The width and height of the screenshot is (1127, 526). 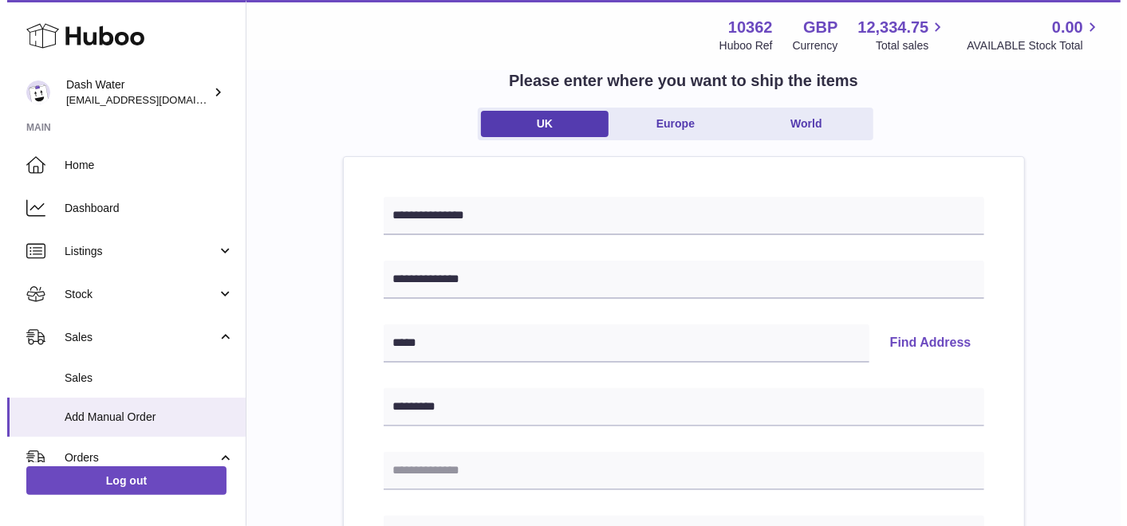 What do you see at coordinates (903, 45) in the screenshot?
I see `span: Total sales` at bounding box center [903, 45].